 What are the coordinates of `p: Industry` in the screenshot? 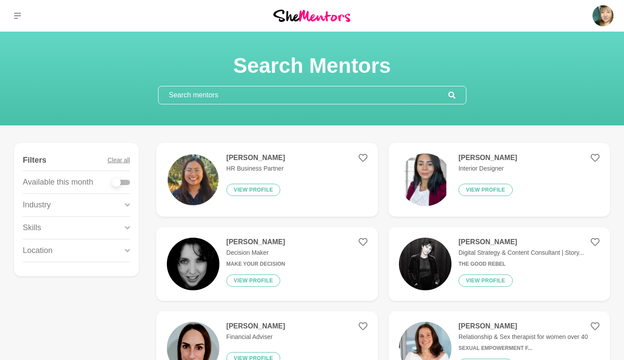 It's located at (37, 205).